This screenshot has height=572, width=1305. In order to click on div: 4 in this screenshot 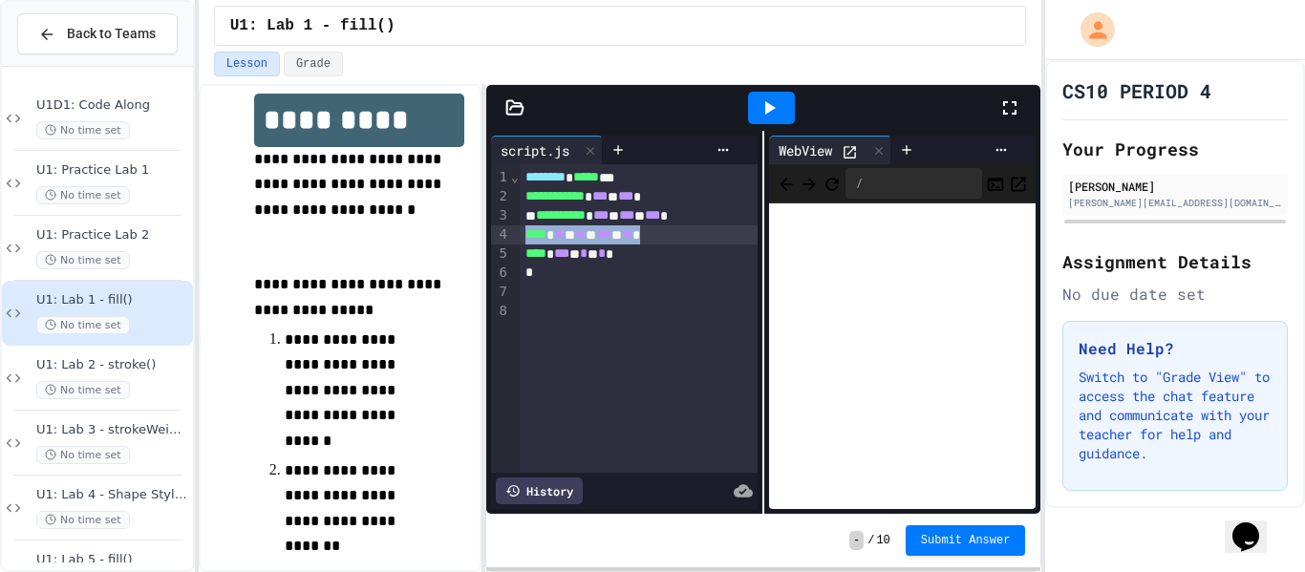, I will do `click(501, 235)`.